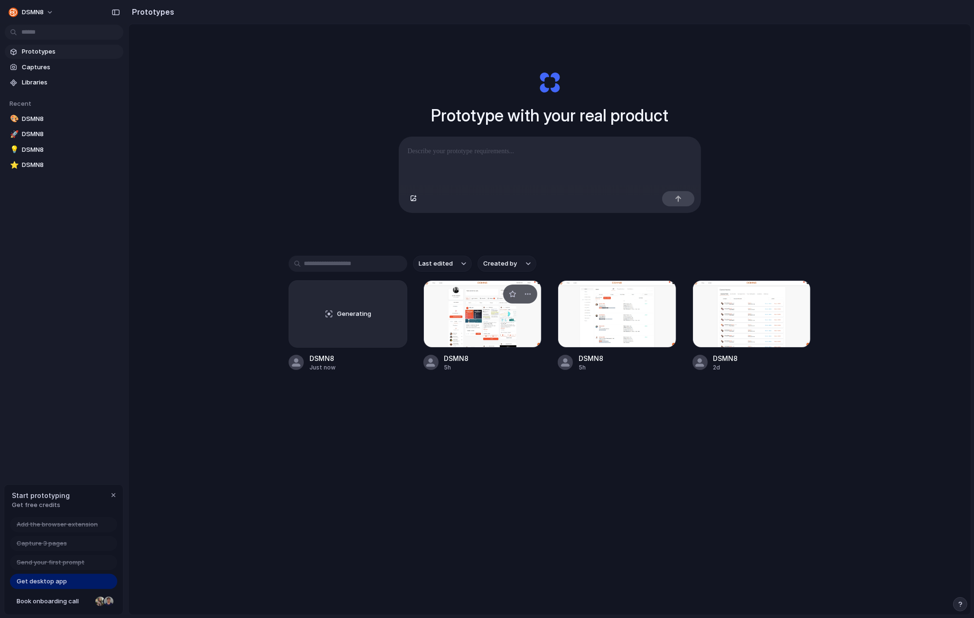  I want to click on a: 🚀DSMN8, so click(64, 134).